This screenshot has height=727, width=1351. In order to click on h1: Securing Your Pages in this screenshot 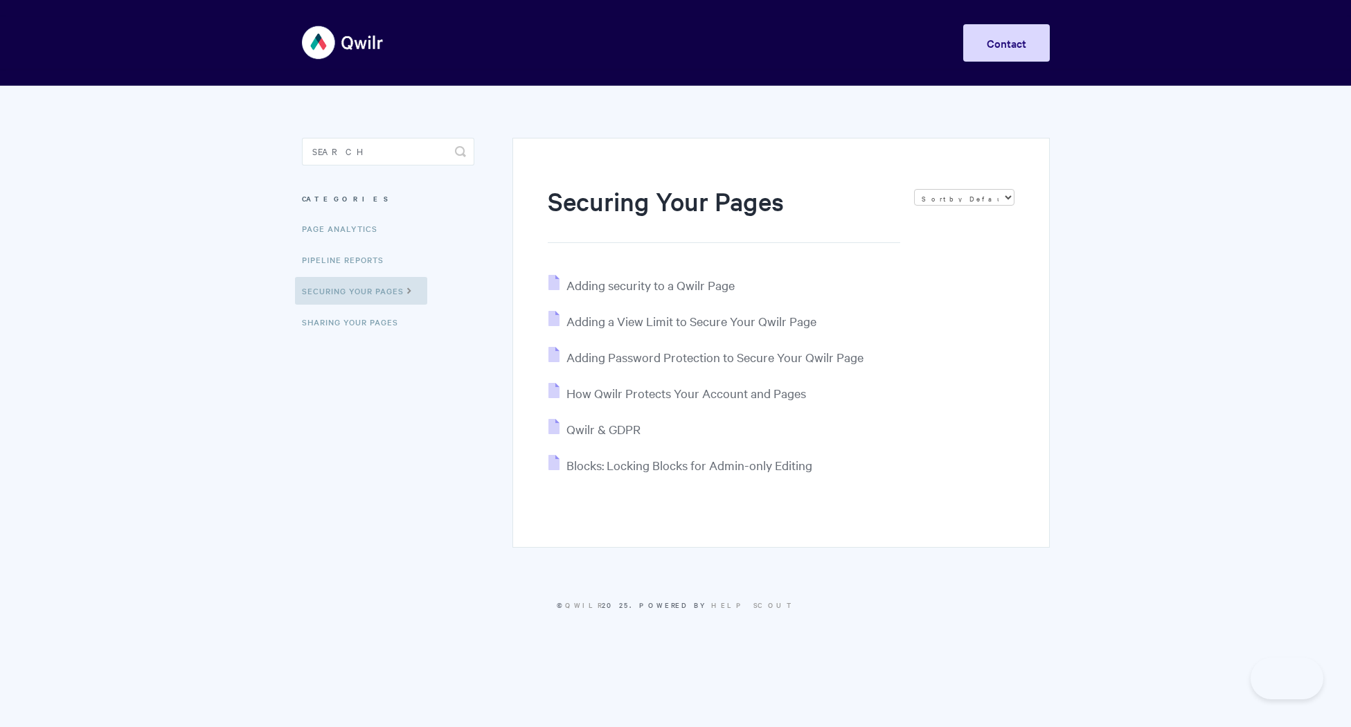, I will do `click(724, 213)`.